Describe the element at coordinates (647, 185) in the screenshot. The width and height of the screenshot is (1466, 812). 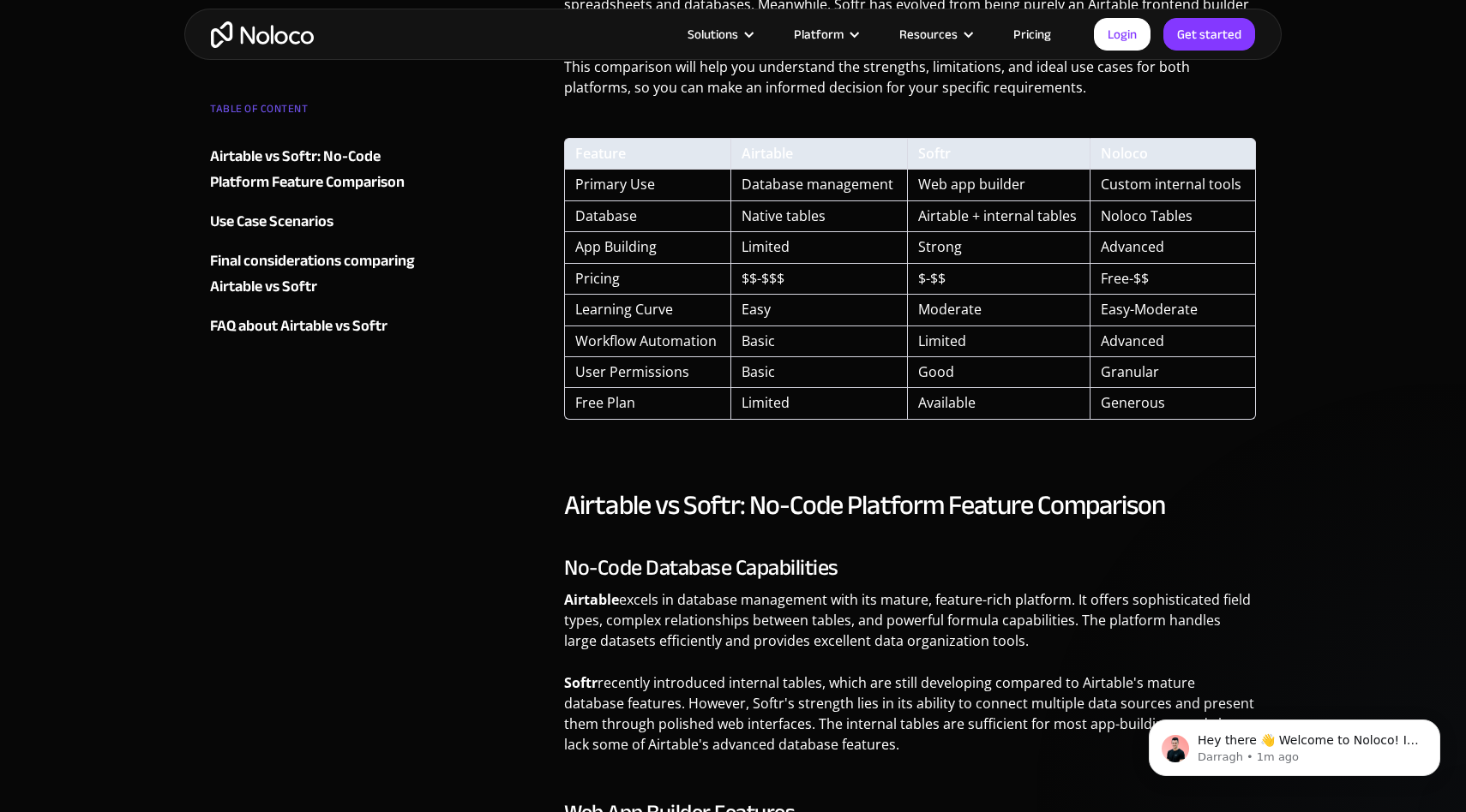
I see `td: Primary Use` at that location.